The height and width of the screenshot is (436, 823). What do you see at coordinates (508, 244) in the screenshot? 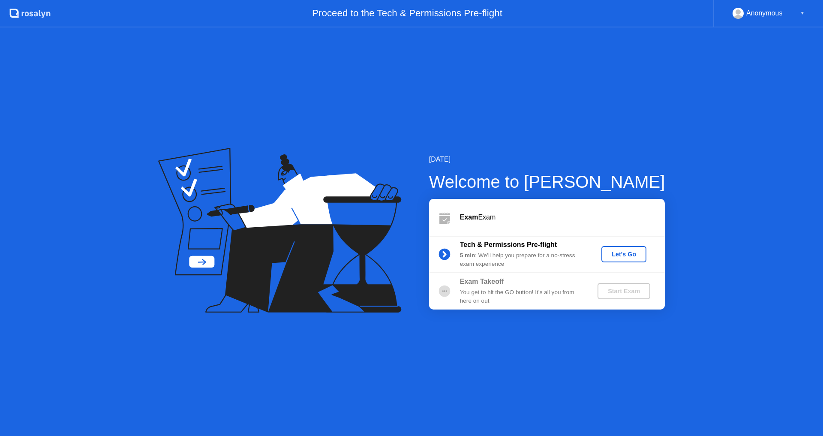
I see `b: Tech & Permissions Pre-flight` at bounding box center [508, 244].